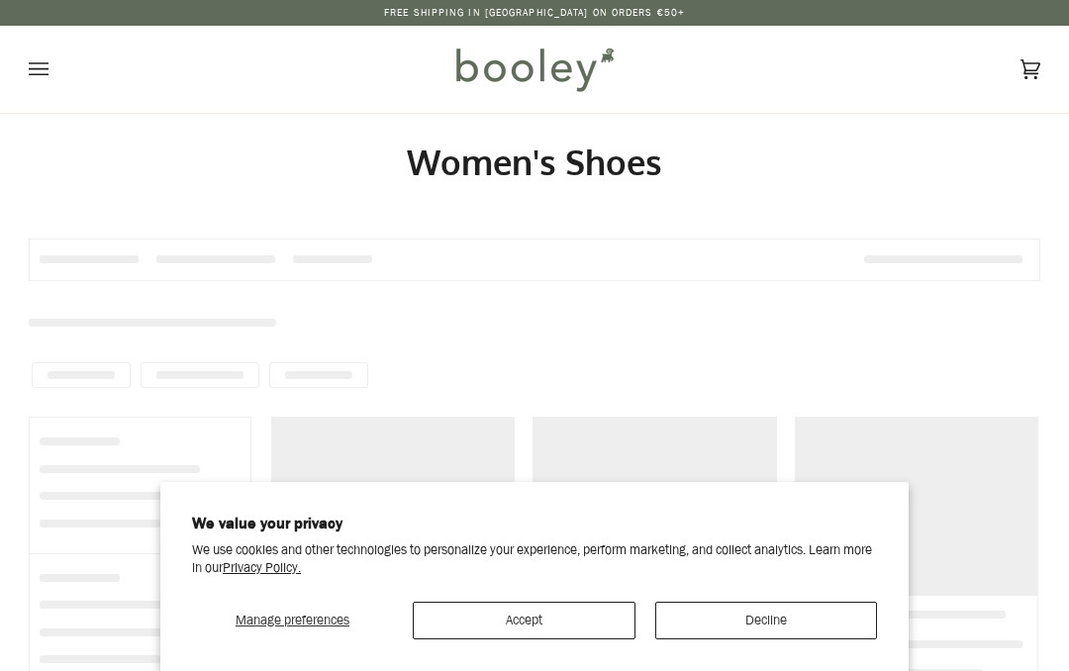 The image size is (1069, 671). I want to click on h2: We value your privacy, so click(534, 523).